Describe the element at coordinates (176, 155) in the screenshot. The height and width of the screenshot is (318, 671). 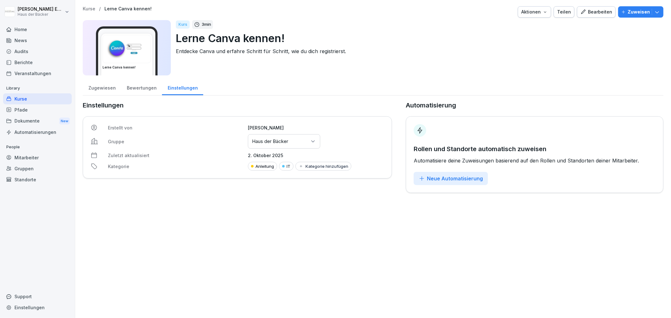
I see `p: Zuletzt aktualisiert` at that location.